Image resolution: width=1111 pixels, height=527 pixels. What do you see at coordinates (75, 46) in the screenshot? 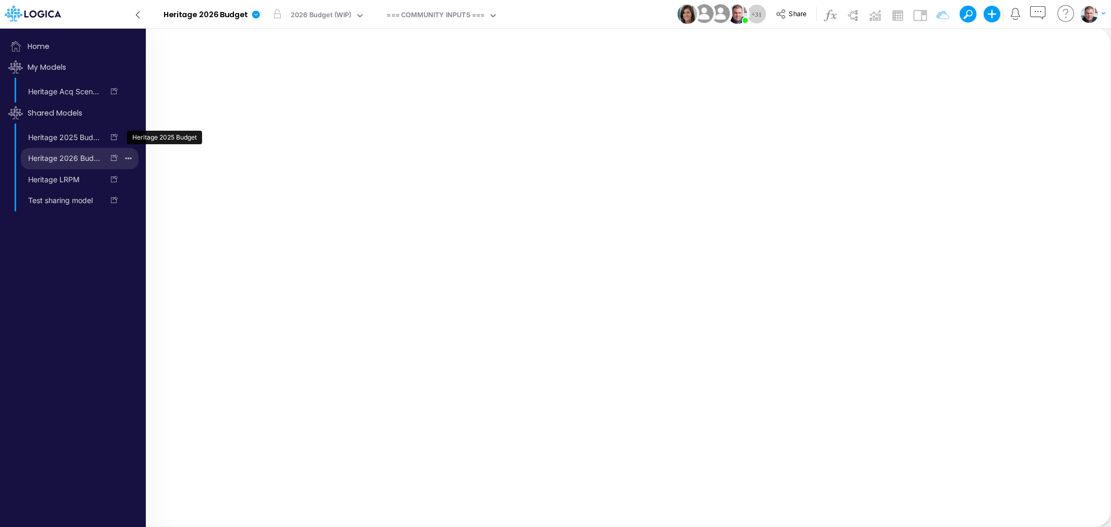
I see `span: Home` at bounding box center [75, 46].